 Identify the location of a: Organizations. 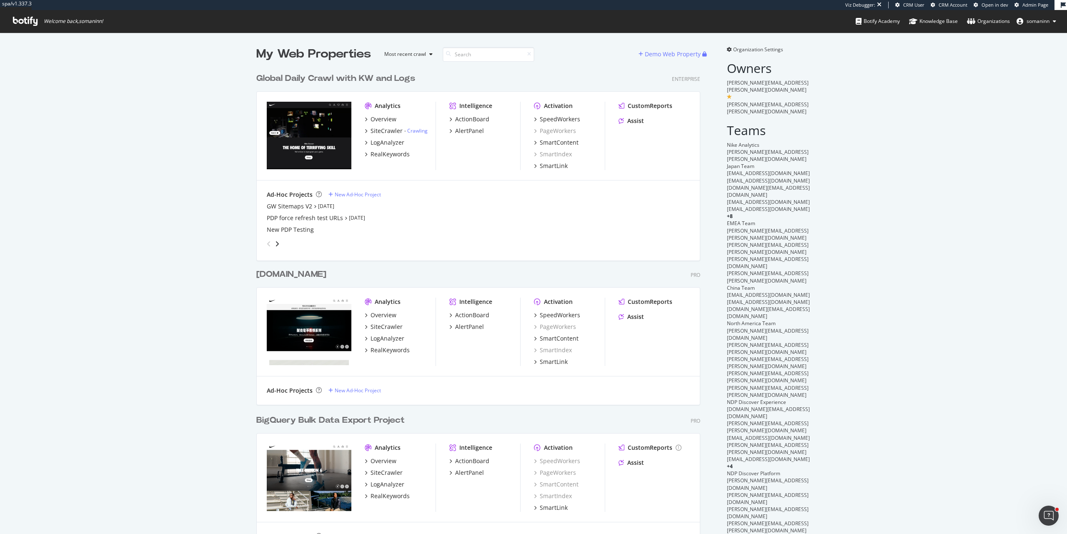
(988, 21).